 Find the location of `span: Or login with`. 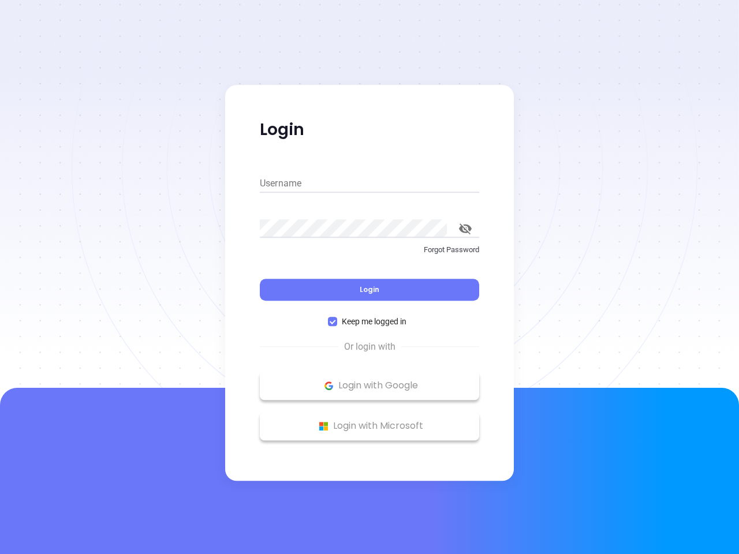

span: Or login with is located at coordinates (370, 347).